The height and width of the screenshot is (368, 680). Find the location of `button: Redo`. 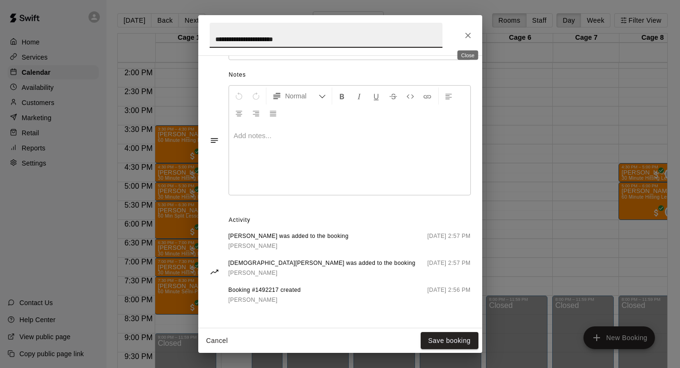

button: Redo is located at coordinates (256, 96).